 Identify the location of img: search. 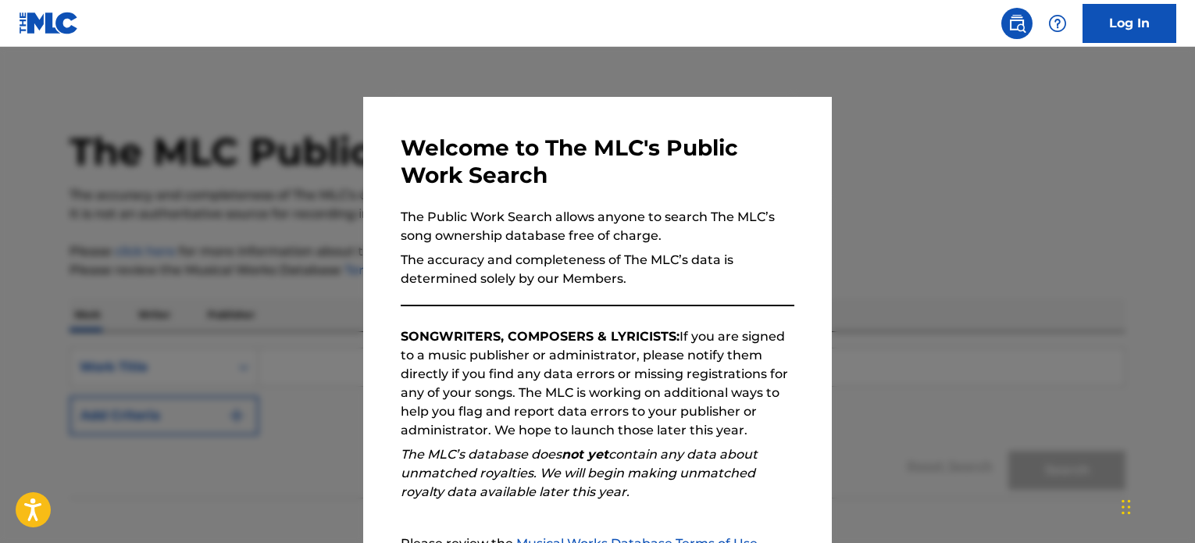
(1017, 23).